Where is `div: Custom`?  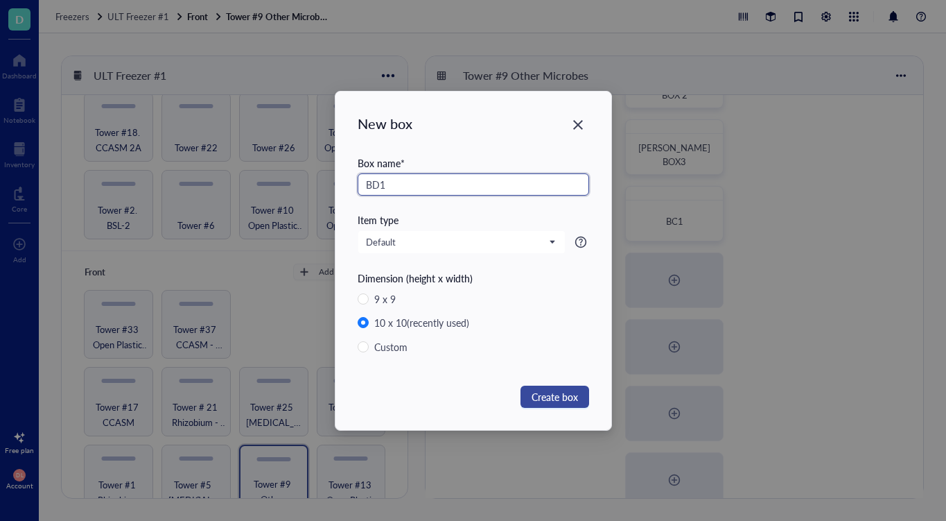
div: Custom is located at coordinates (391, 347).